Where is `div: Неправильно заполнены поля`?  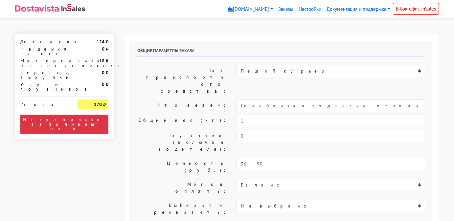 div: Неправильно заполнены поля is located at coordinates (64, 124).